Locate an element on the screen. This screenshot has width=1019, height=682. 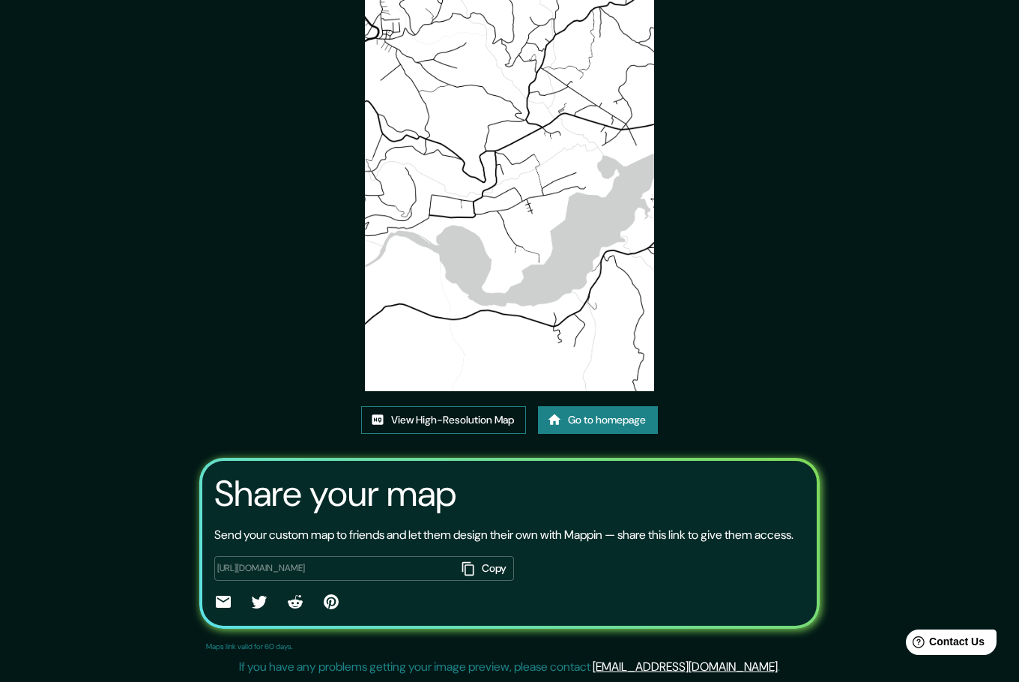
a: View High-Resolution Map is located at coordinates (444, 420).